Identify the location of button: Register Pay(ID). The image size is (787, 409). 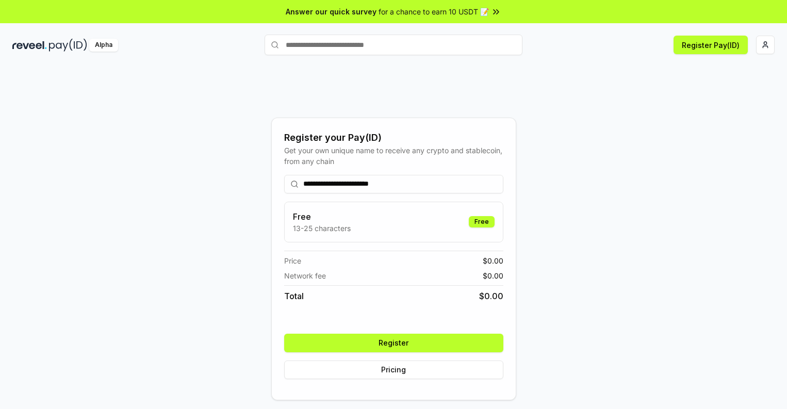
(711, 45).